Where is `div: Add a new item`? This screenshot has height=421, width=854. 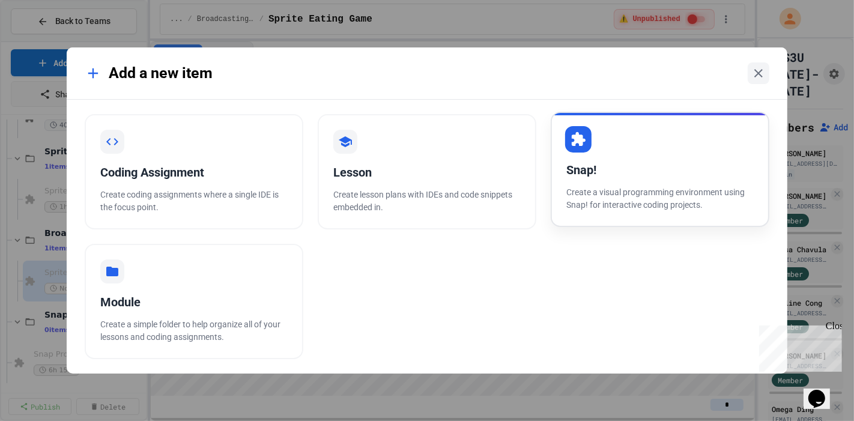 div: Add a new item is located at coordinates (148, 73).